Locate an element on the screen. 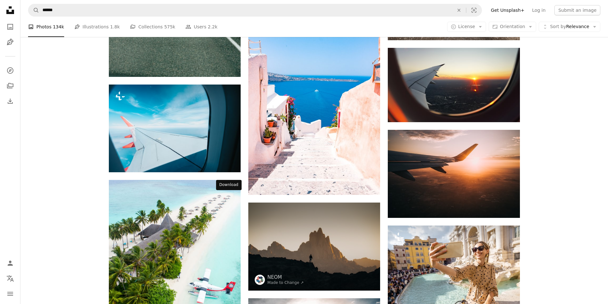  a: Get Unsplash+ is located at coordinates (508, 10).